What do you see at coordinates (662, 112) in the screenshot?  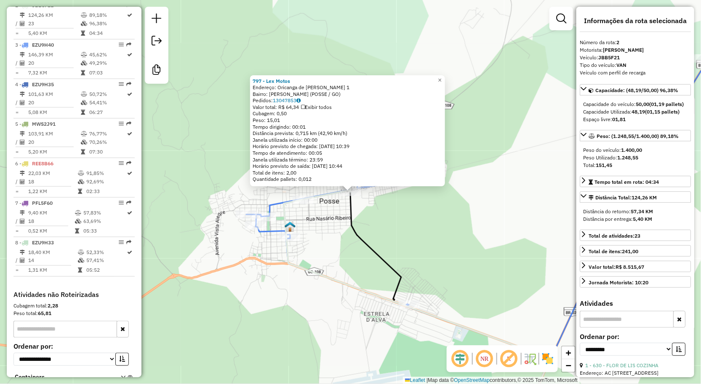 I see `strong: (01,15 pallets)` at bounding box center [662, 112].